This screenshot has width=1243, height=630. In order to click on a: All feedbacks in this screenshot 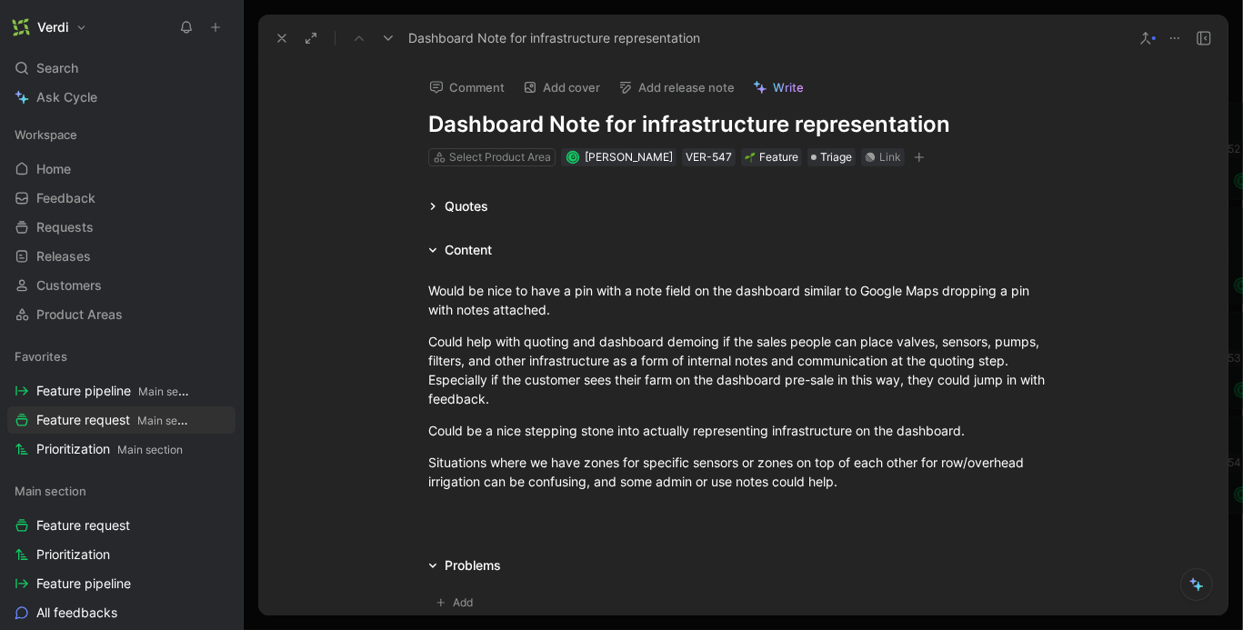, I will do `click(121, 613)`.